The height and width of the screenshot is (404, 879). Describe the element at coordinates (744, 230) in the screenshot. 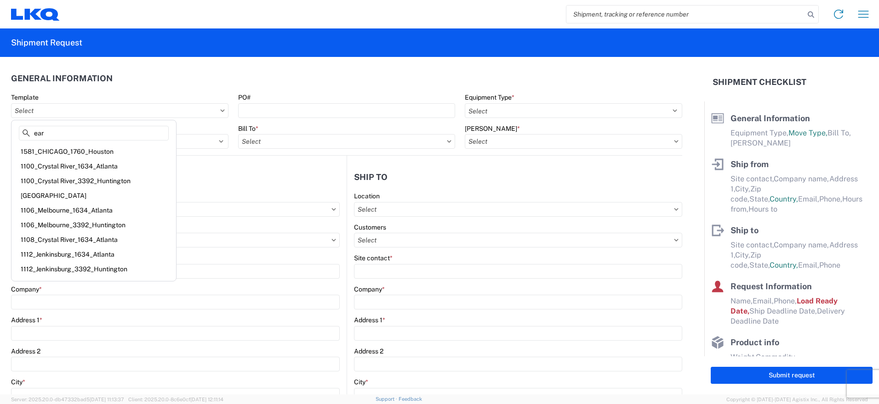

I see `span: Ship to` at that location.